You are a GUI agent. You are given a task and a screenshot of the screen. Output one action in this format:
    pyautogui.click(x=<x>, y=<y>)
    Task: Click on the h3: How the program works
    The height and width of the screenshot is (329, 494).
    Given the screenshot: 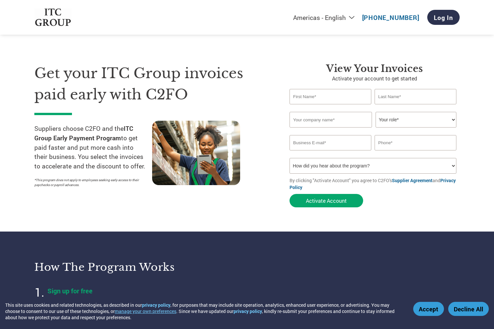 What is the action you would take?
    pyautogui.click(x=136, y=267)
    